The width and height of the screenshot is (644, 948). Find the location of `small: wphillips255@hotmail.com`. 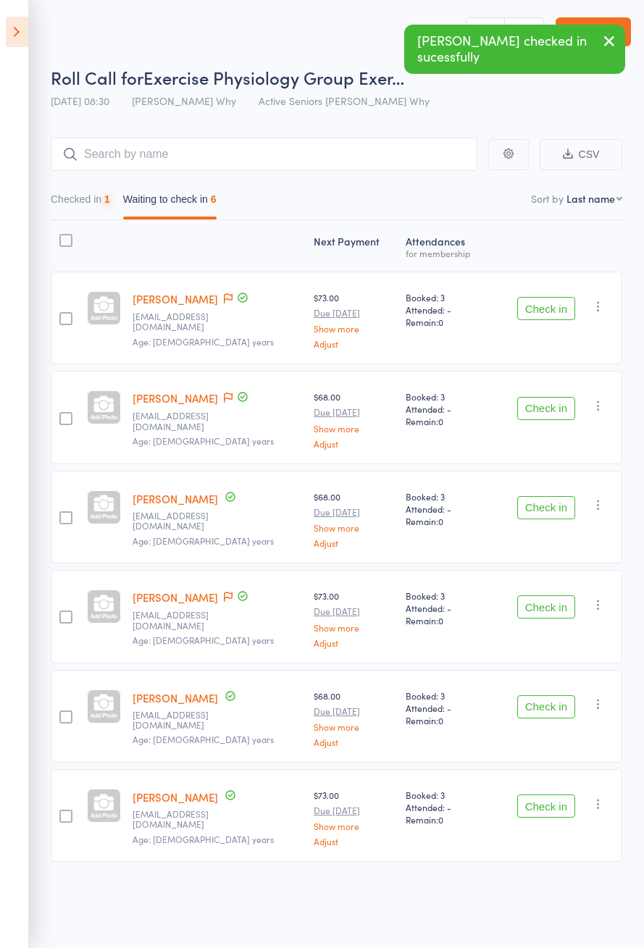

small: wphillips255@hotmail.com is located at coordinates (180, 720).